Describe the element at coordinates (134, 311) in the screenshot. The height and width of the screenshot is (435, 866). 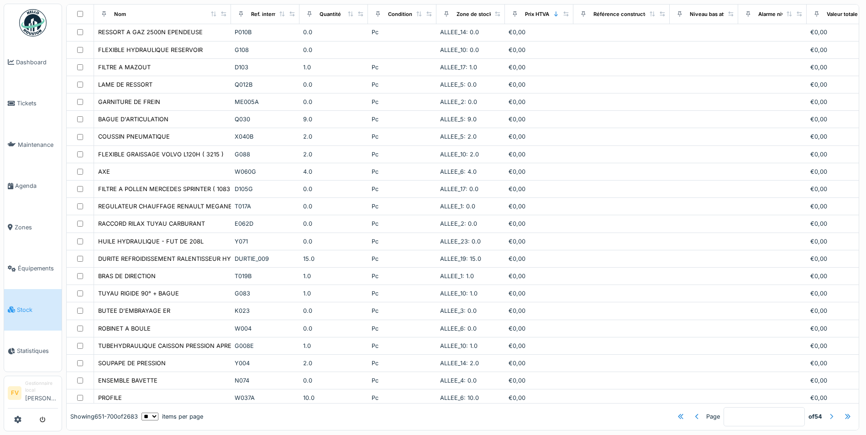
I see `div: BUTEE D'EMBRAYAGE ER` at that location.